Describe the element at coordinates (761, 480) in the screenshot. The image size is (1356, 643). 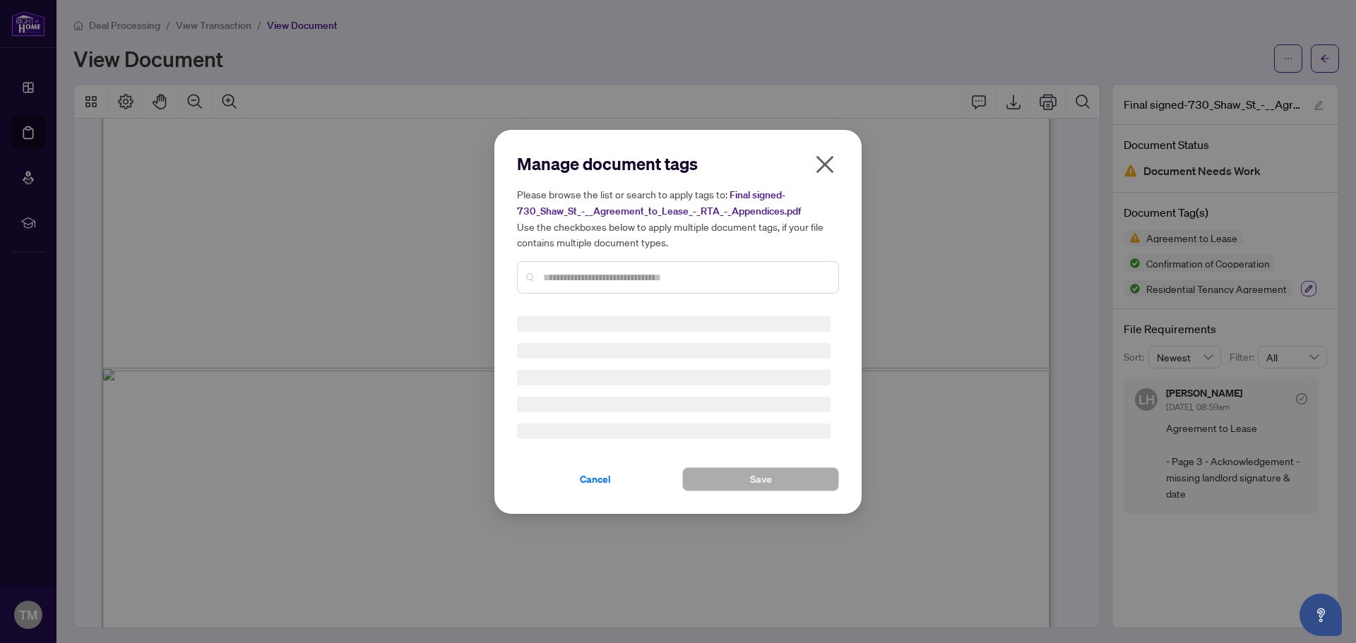
I see `button: Save` at that location.